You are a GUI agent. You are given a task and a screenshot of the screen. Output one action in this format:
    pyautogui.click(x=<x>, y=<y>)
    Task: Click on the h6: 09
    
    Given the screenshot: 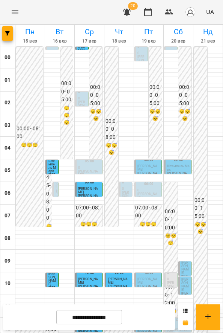 What is the action you would take?
    pyautogui.click(x=8, y=261)
    